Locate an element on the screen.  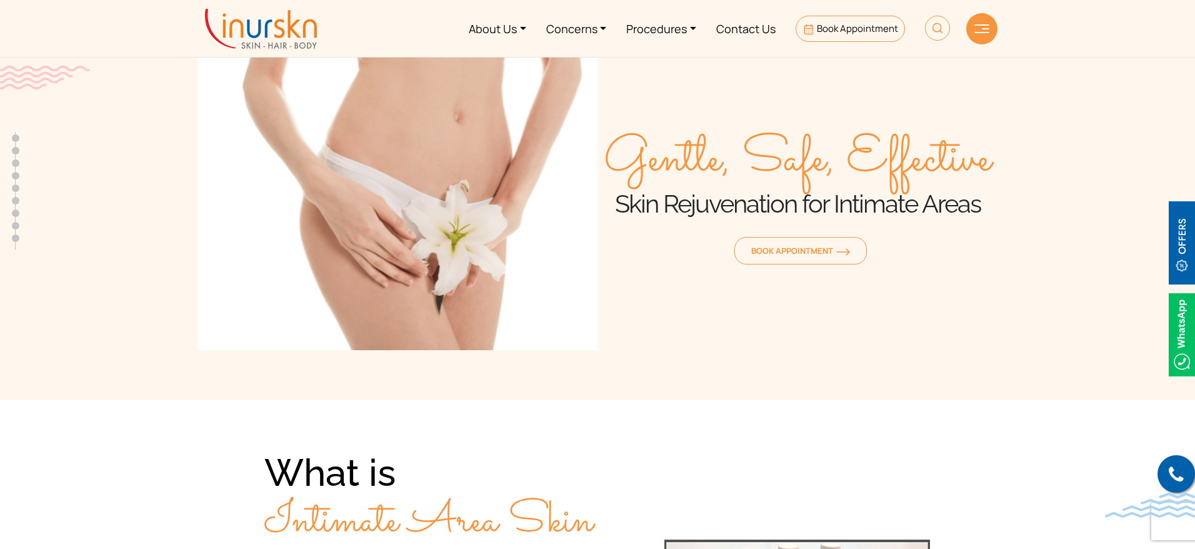
a: Procedures is located at coordinates (661, 28).